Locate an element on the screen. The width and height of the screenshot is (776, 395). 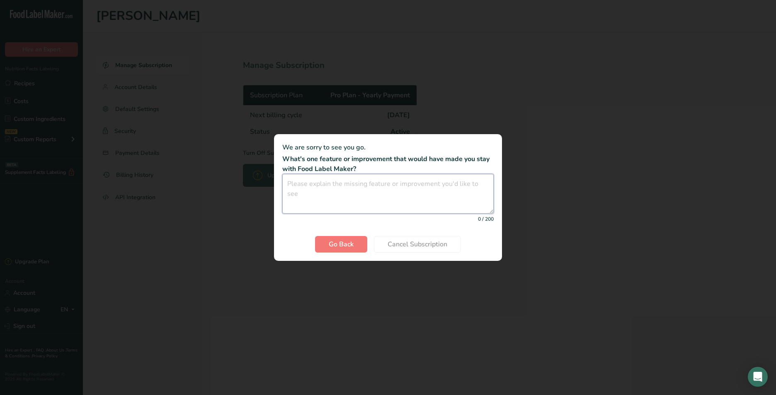
p: We are sorry to see you go. is located at coordinates (388, 148).